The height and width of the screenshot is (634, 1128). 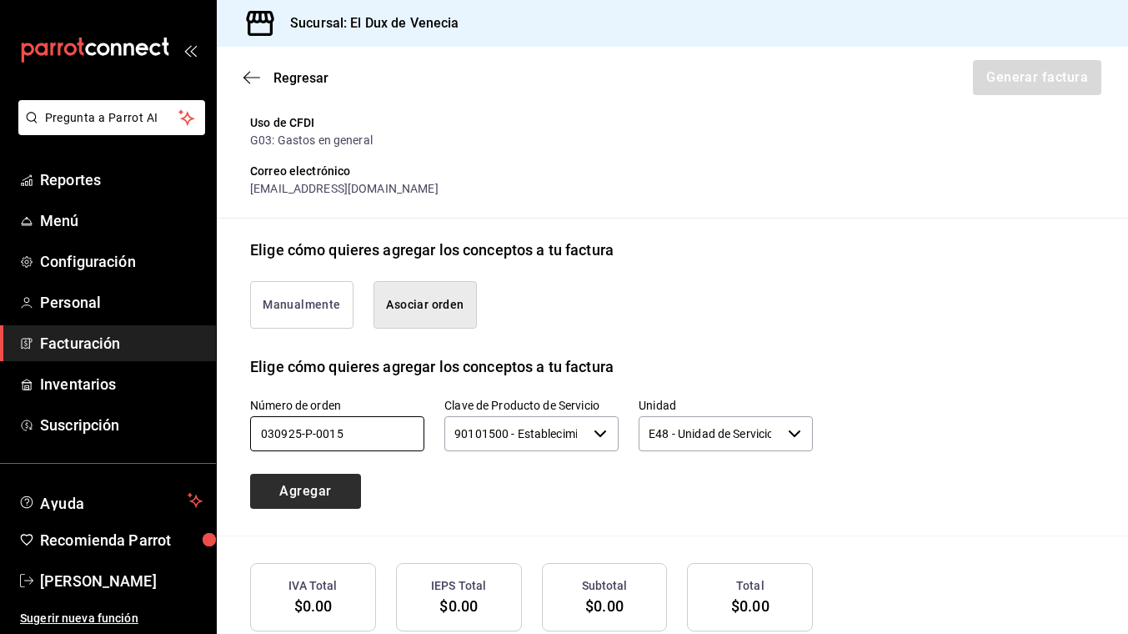 What do you see at coordinates (605, 585) in the screenshot?
I see `h3: Subtotal` at bounding box center [605, 585].